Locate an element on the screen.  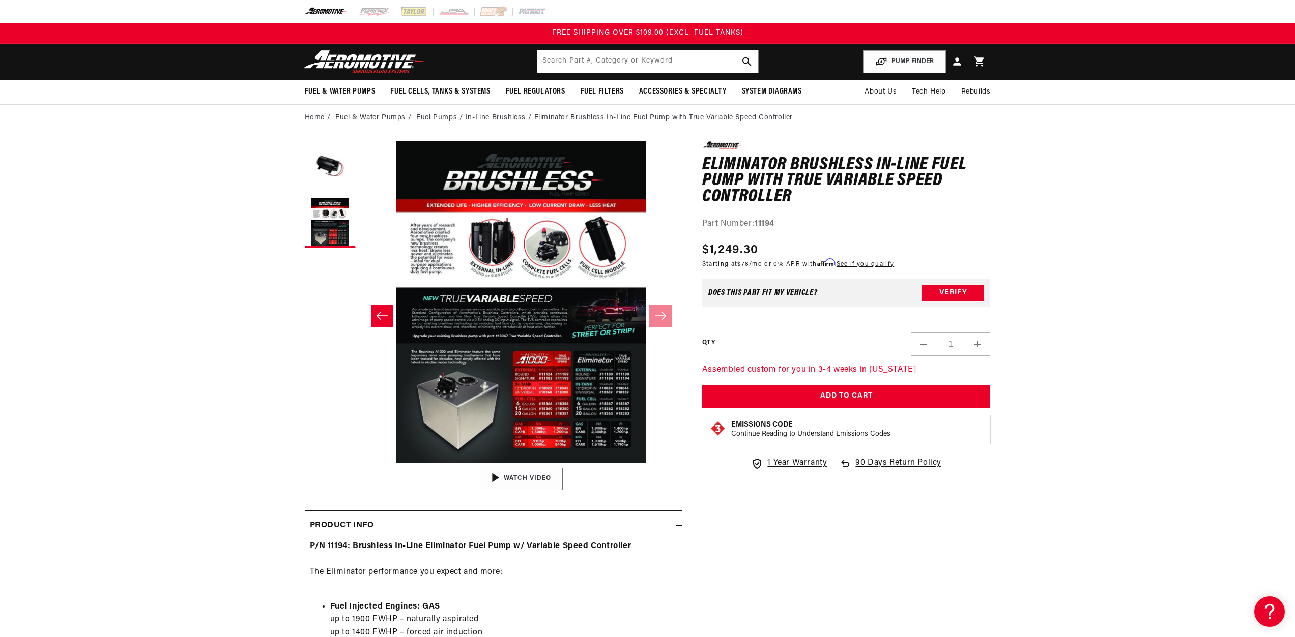
span: Fuel & Water Pumps is located at coordinates (340, 92).